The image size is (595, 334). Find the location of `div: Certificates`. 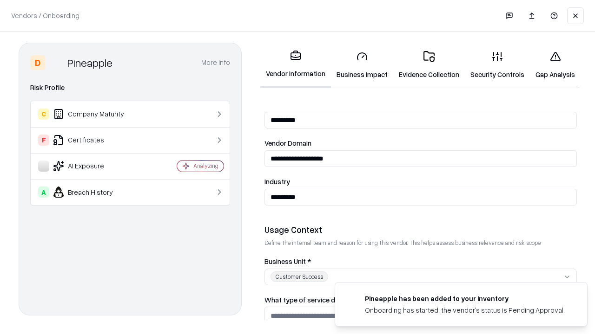

div: Certificates is located at coordinates (93, 140).